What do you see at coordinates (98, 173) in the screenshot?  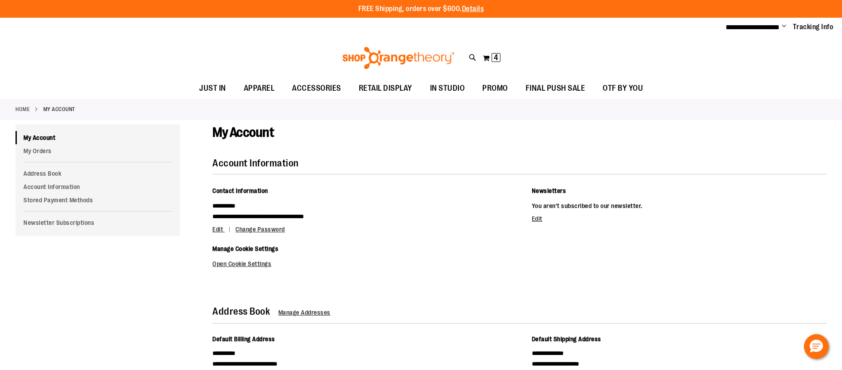 I see `a: Address Book` at bounding box center [98, 173].